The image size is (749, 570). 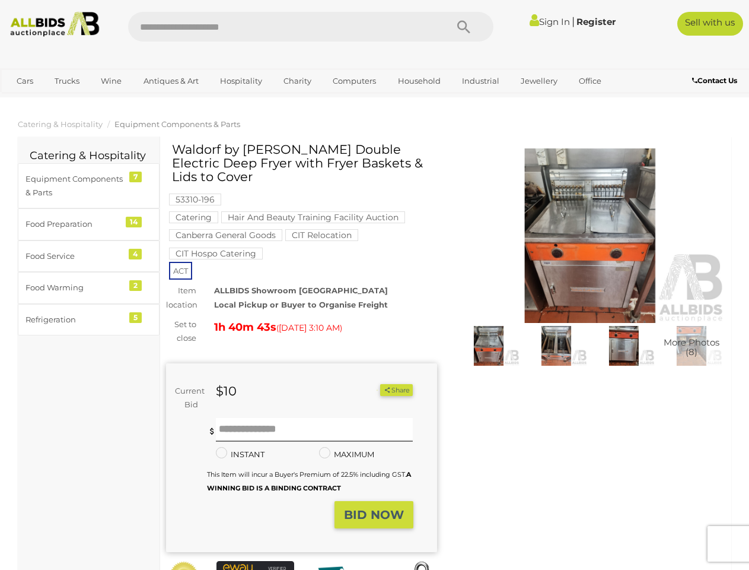 I want to click on strong: Local Pickup or Buyer to Organise Freight, so click(x=301, y=304).